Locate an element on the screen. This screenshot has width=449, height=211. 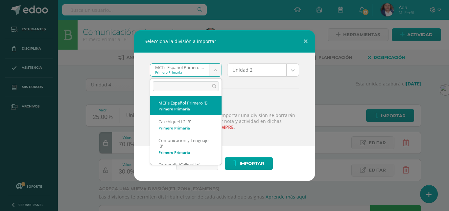
div: Comunicación y Lenguaje 'B' is located at coordinates (186, 143).